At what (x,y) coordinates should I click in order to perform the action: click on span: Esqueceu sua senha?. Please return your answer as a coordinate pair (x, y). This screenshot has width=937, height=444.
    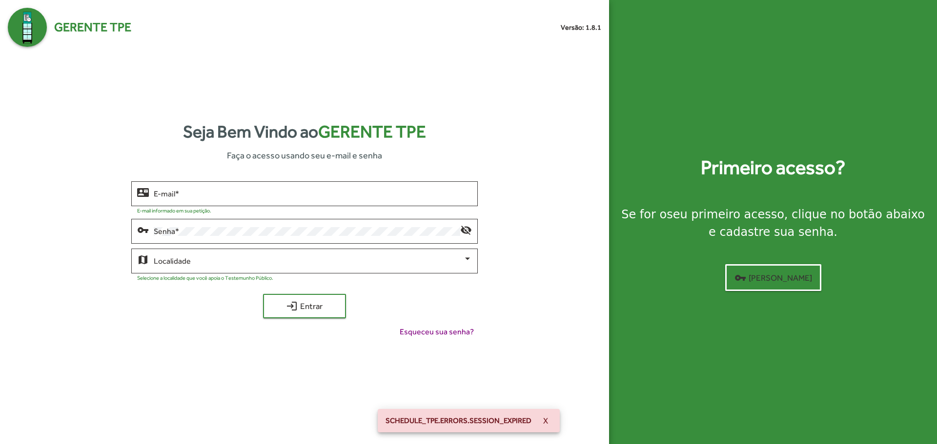
    Looking at the image, I should click on (437, 332).